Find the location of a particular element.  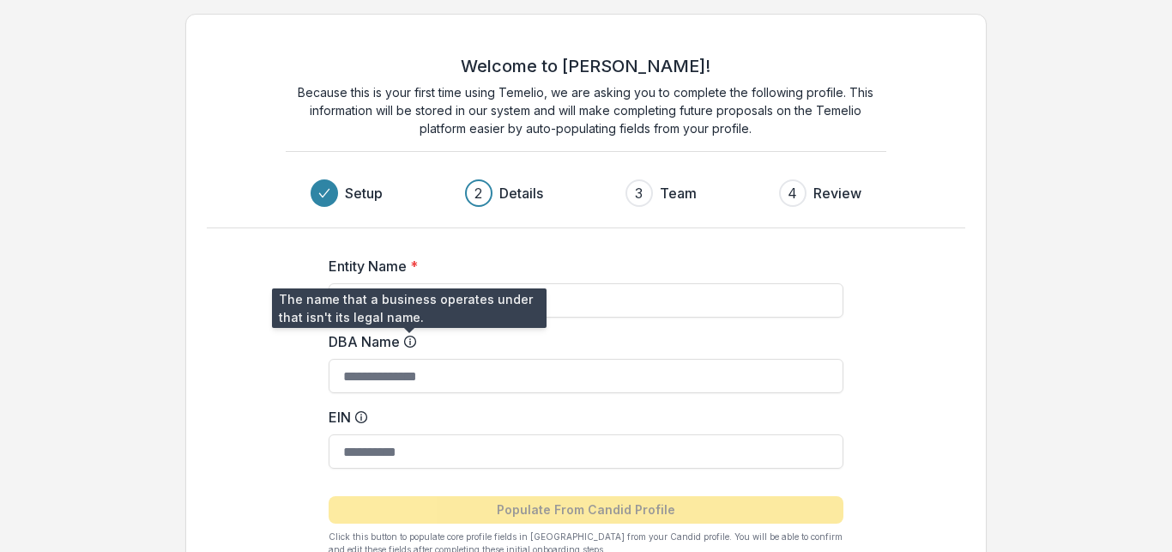

div: 2 is located at coordinates (478, 193).